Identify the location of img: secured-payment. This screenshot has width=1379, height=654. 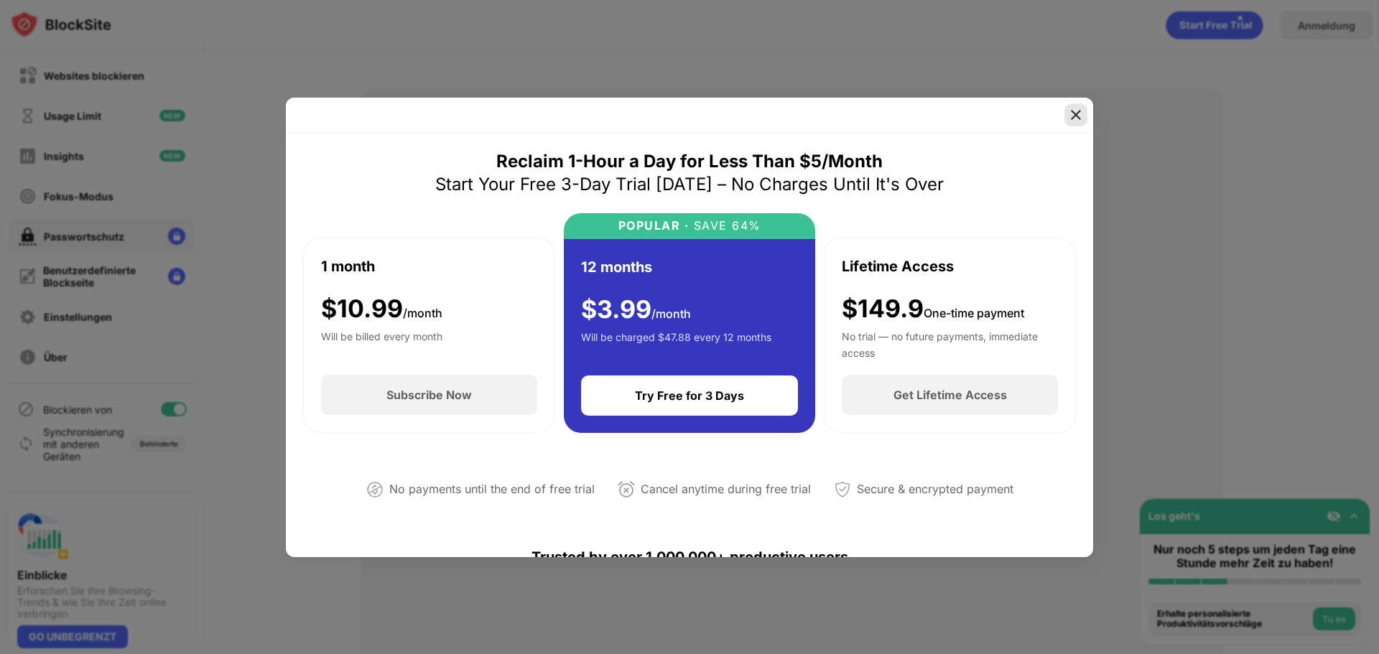
(843, 490).